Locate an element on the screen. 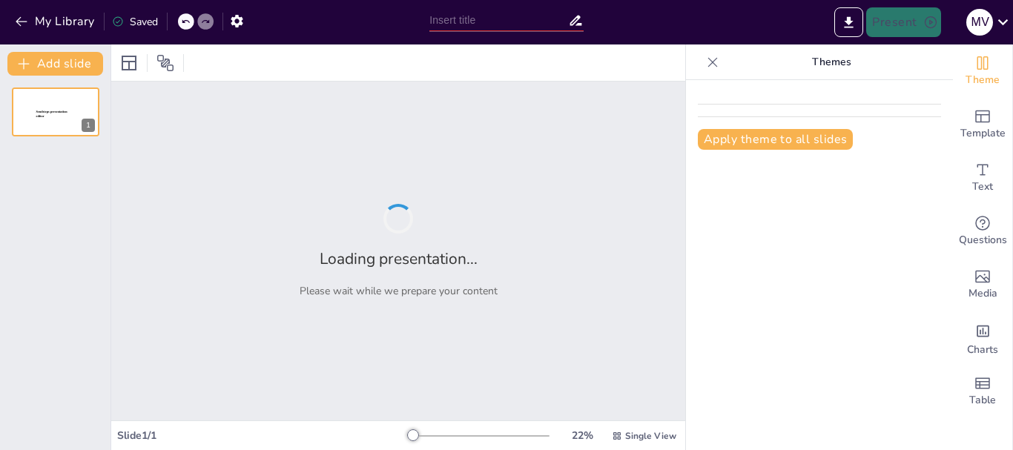 This screenshot has height=450, width=1013. span: Sendsteps presentation editor is located at coordinates (52, 114).